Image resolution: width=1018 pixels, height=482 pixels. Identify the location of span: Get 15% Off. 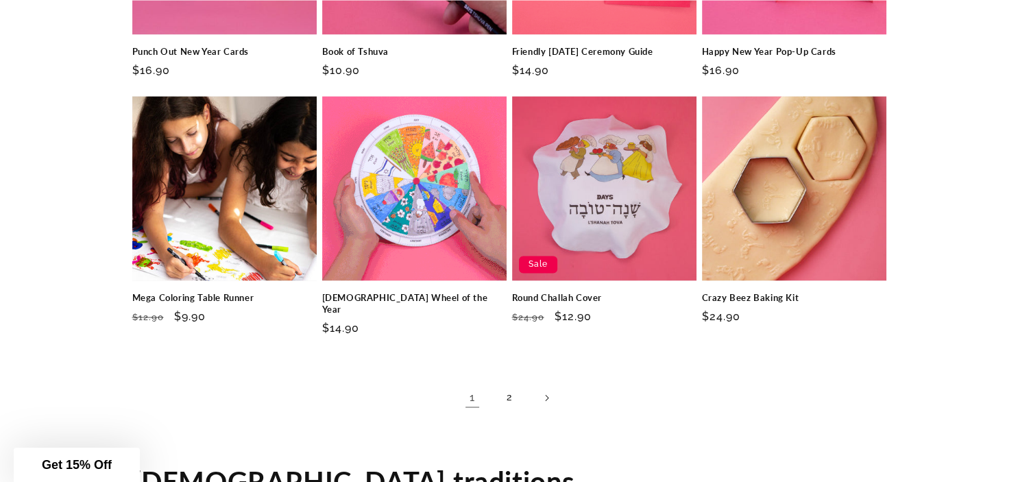
(77, 465).